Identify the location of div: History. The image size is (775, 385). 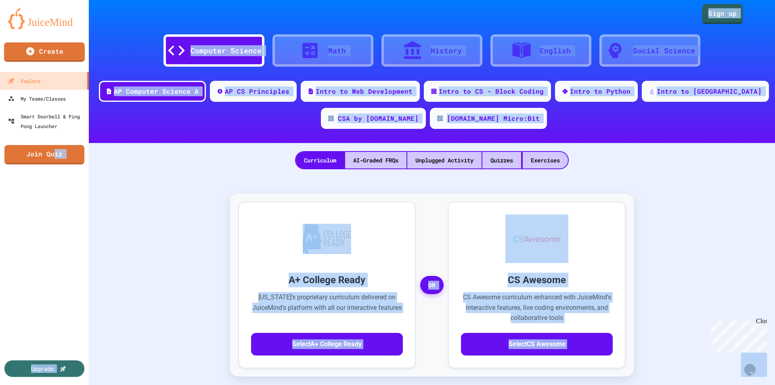
(446, 50).